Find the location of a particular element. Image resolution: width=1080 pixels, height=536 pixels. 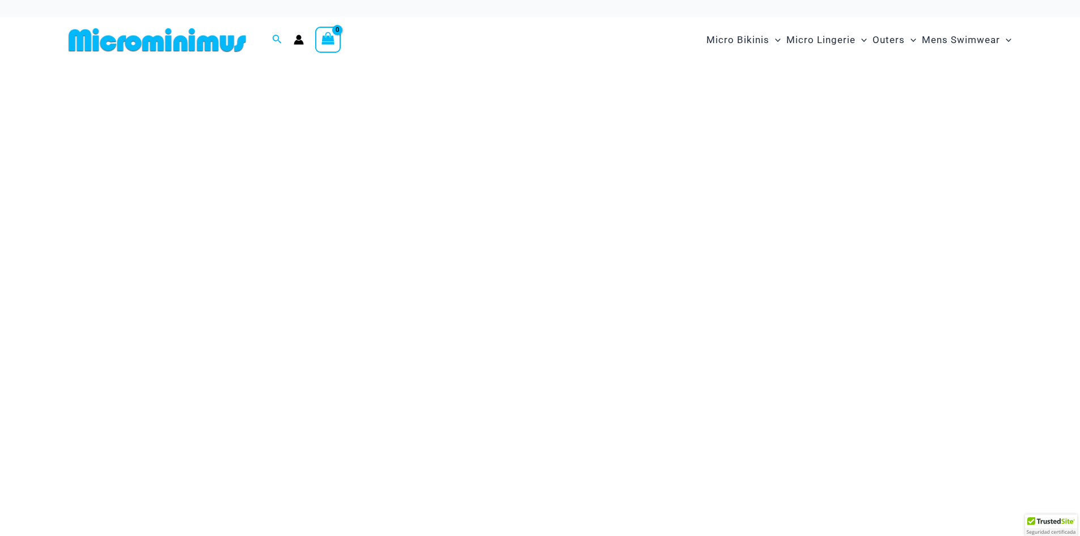

a: View Shopping Cart, empty is located at coordinates (328, 40).